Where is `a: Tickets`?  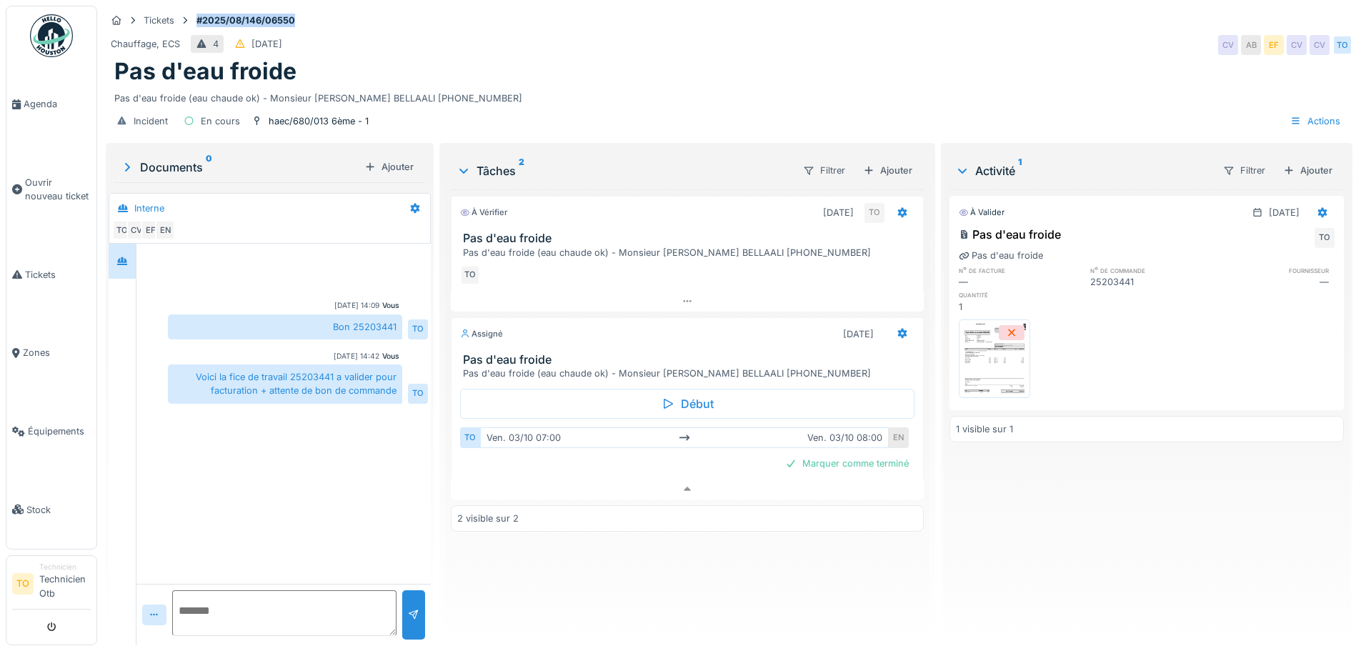 a: Tickets is located at coordinates (51, 275).